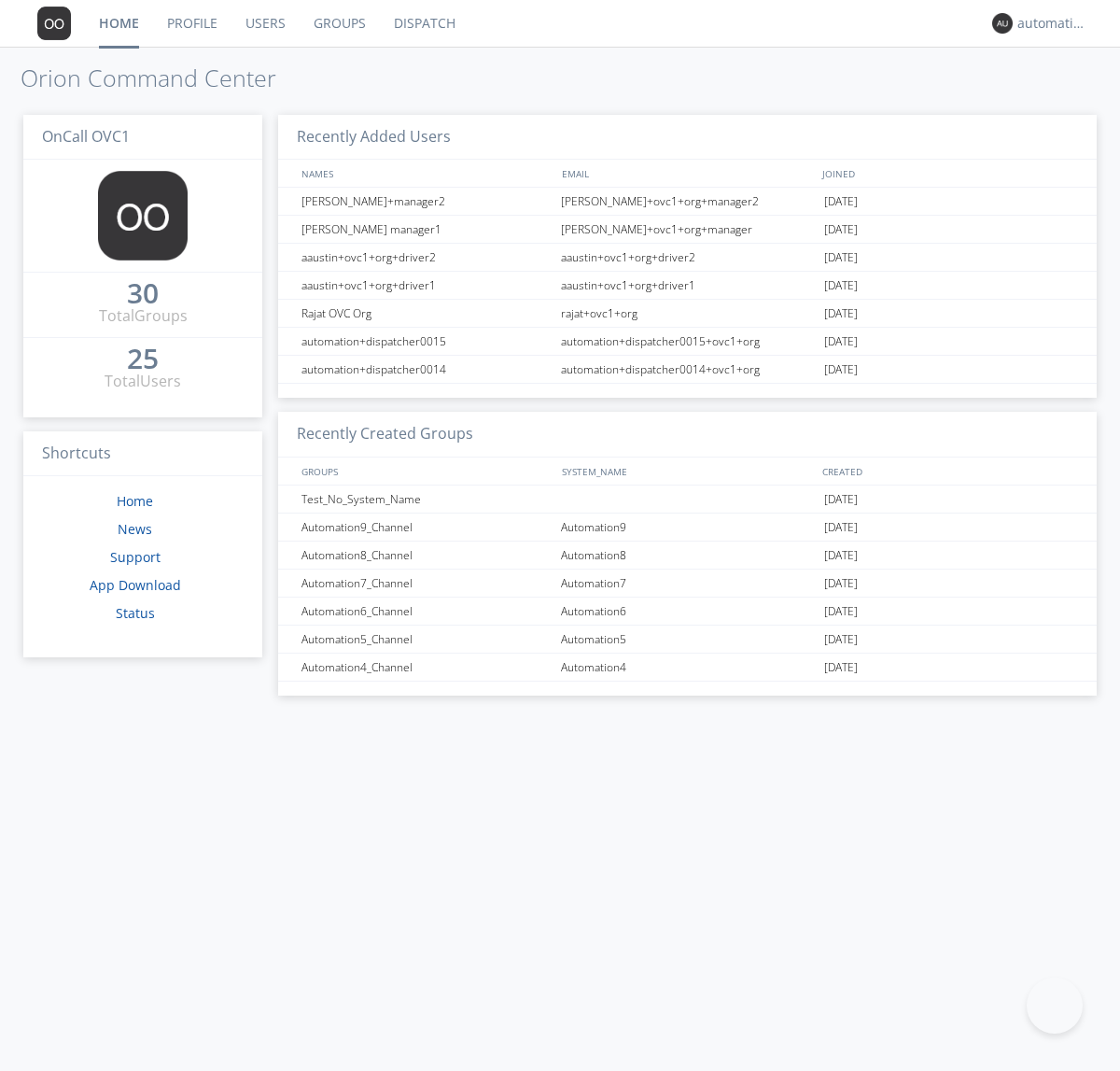  What do you see at coordinates (426, 368) in the screenshot?
I see `div: automation+dispatcher0014` at bounding box center [426, 368].